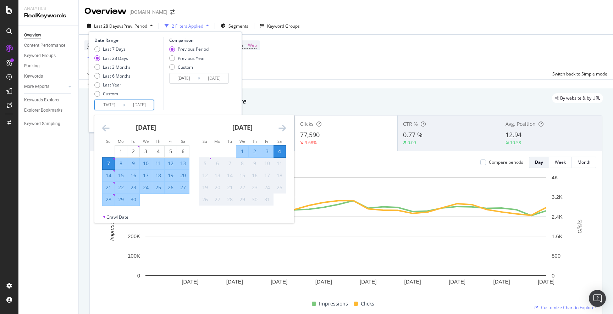 The height and width of the screenshot is (314, 613). Describe the element at coordinates (171, 176) in the screenshot. I see `td: Selected. Friday, September 19, 2025` at that location.